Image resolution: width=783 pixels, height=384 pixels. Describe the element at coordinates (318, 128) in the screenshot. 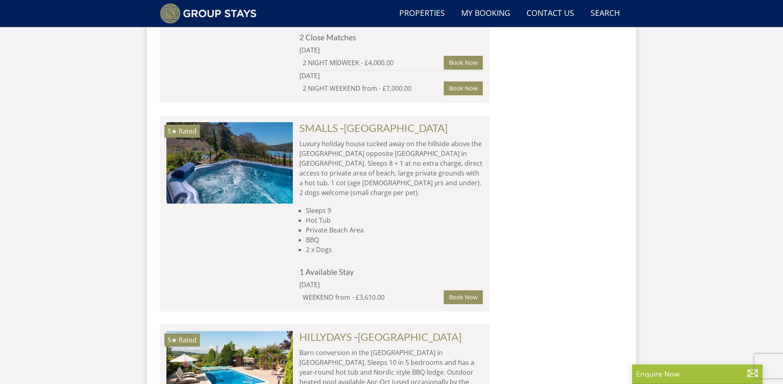

I see `a: SMALLS` at that location.